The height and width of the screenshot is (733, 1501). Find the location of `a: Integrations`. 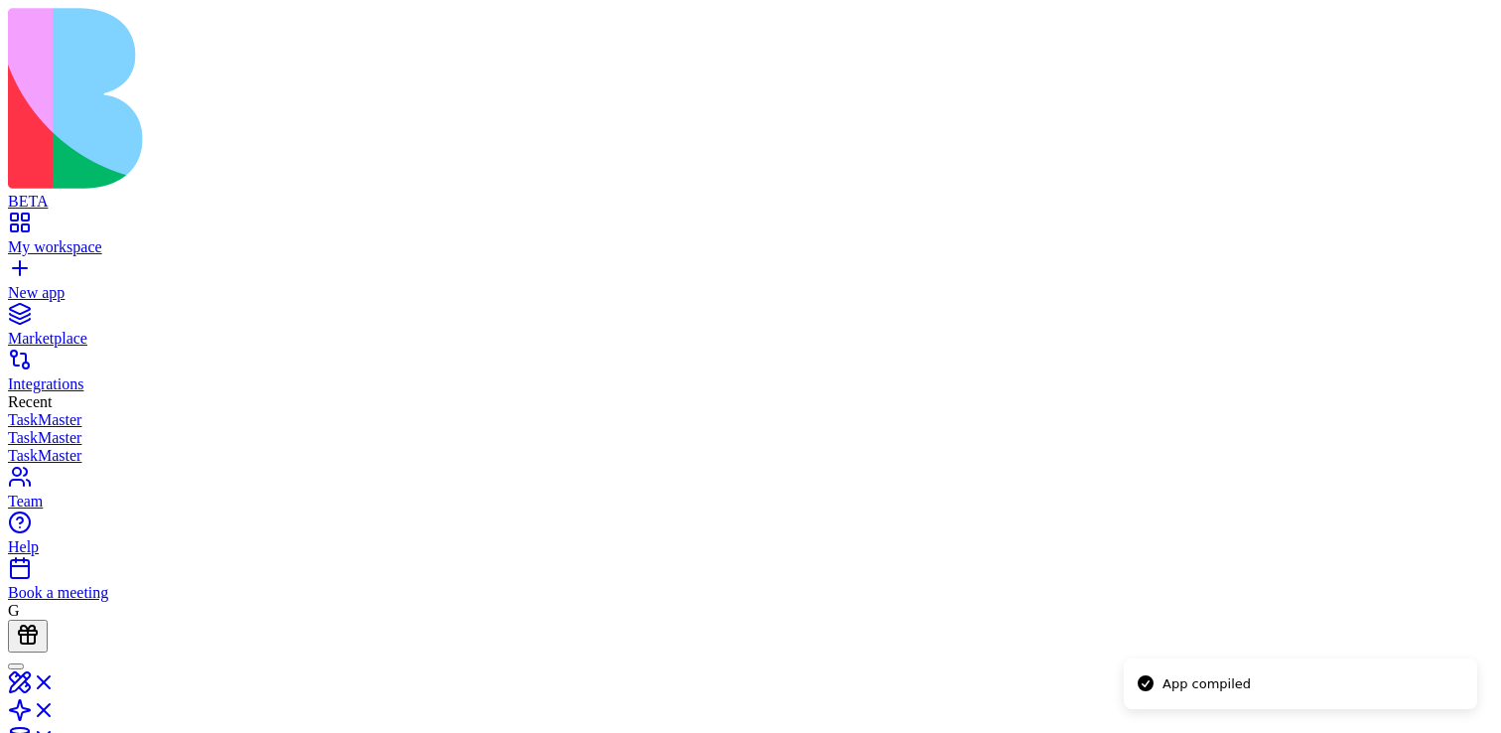

a: Integrations is located at coordinates (750, 375).